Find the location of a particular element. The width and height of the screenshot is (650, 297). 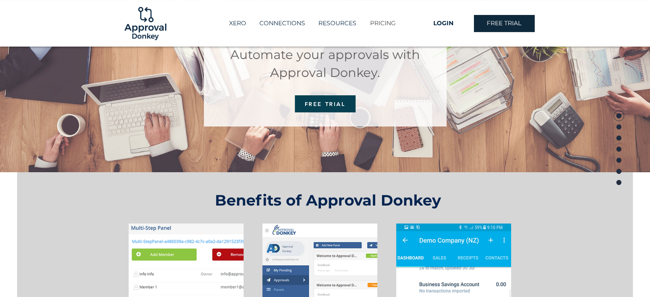

a: LOGIN is located at coordinates (444, 24).